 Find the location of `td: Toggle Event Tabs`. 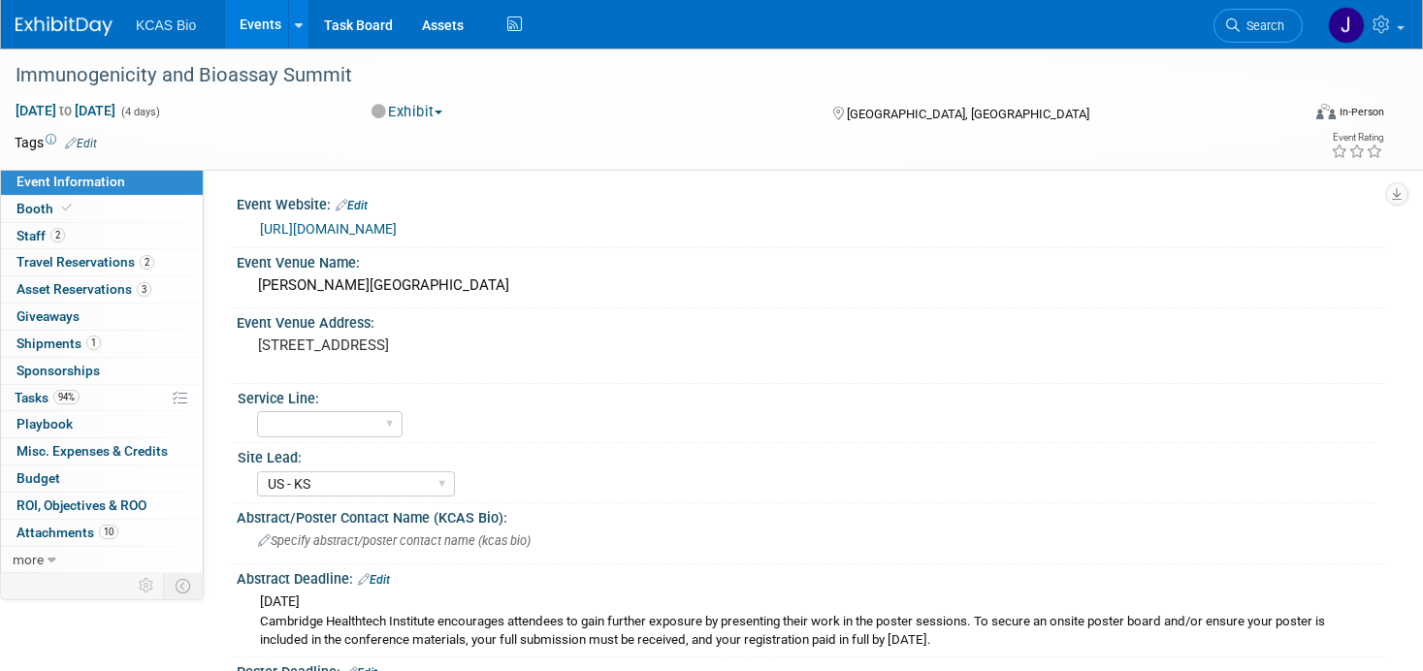

td: Toggle Event Tabs is located at coordinates (183, 586).